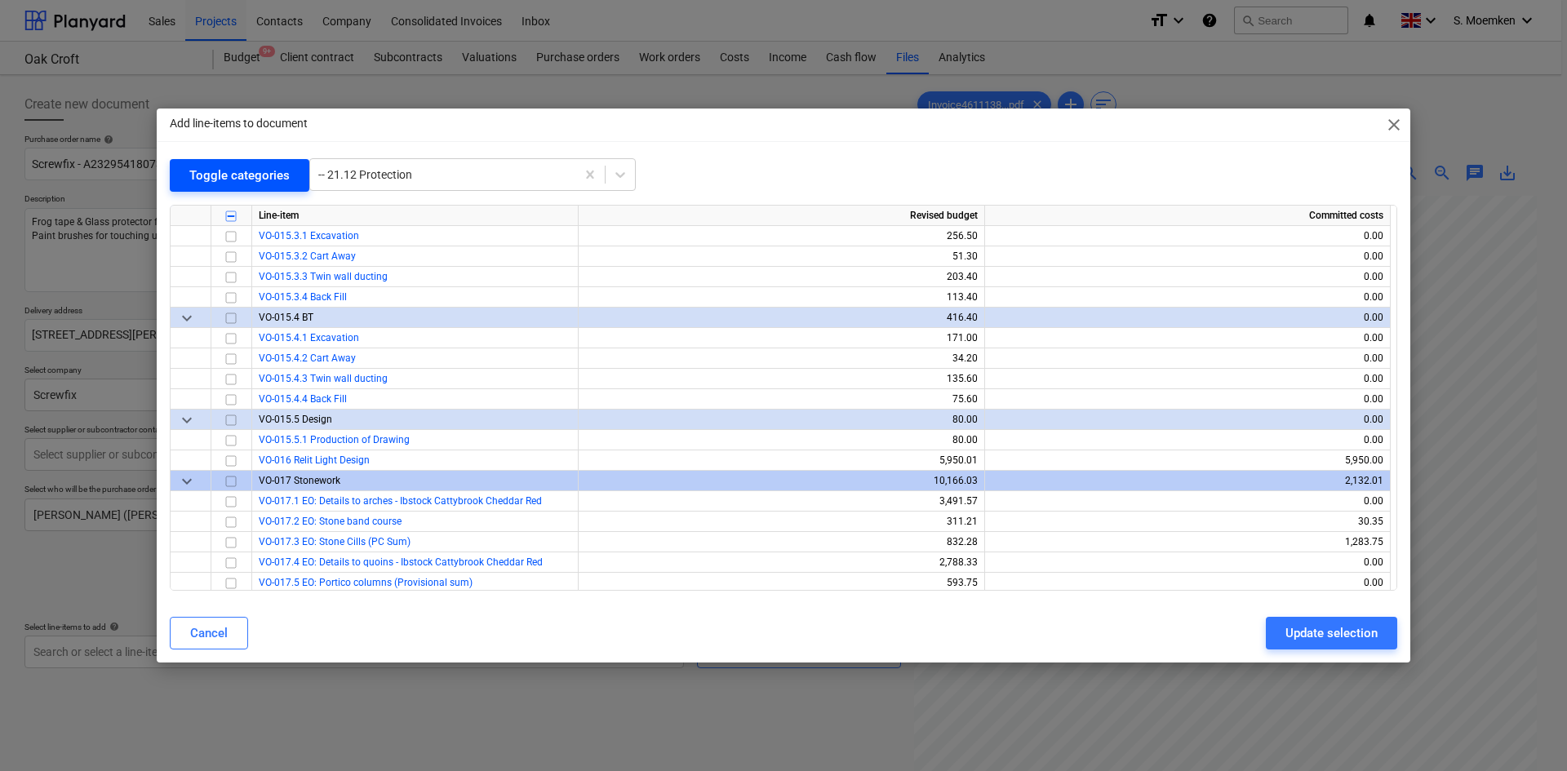 The height and width of the screenshot is (771, 1567). I want to click on div: 1,283.75, so click(1187, 542).